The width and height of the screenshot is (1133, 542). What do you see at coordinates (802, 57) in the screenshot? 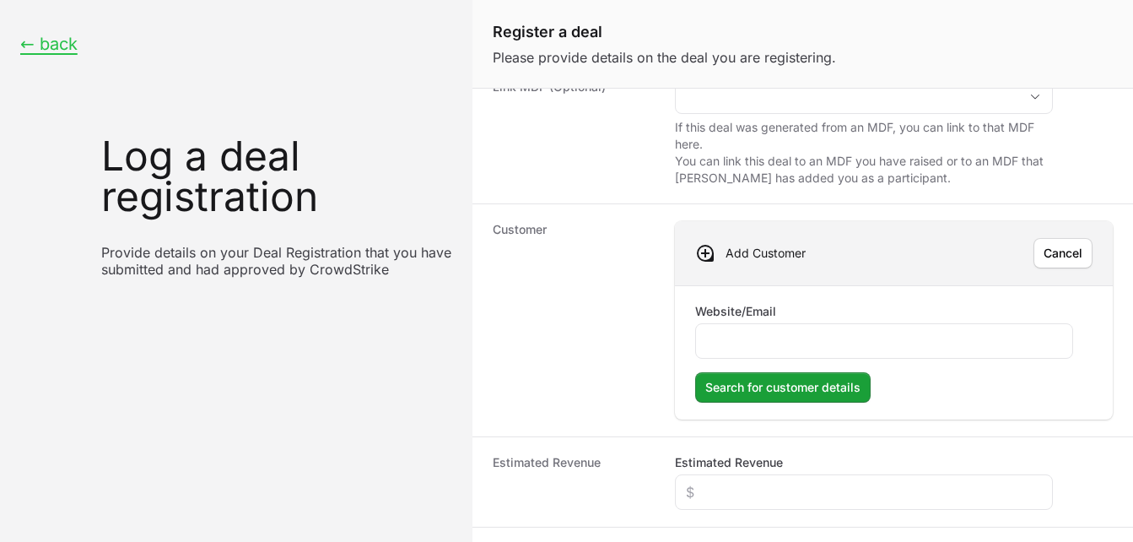
I see `p: Please provide details on the deal you are registering.` at bounding box center [802, 57].